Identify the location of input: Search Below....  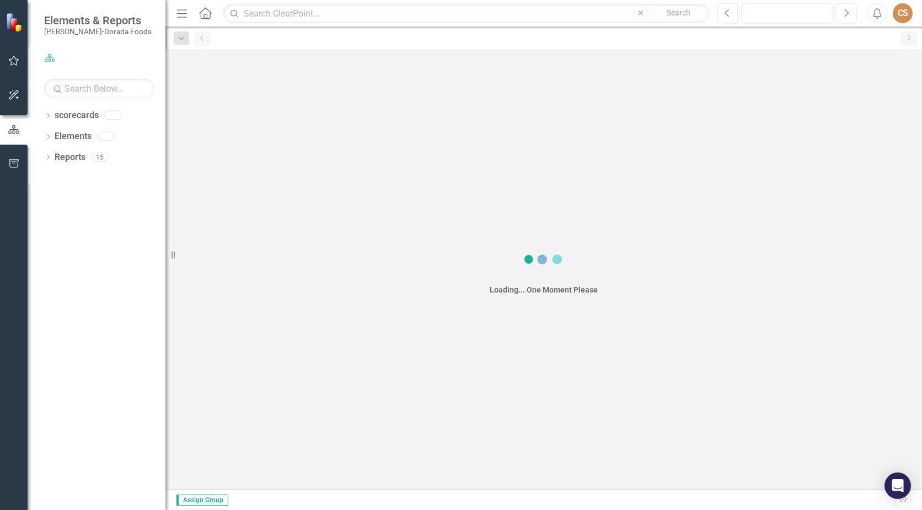
(99, 88).